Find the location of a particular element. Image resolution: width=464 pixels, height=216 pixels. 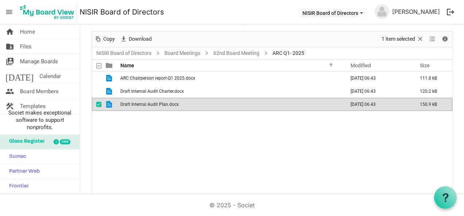

span: Frontier is located at coordinates (17, 187).